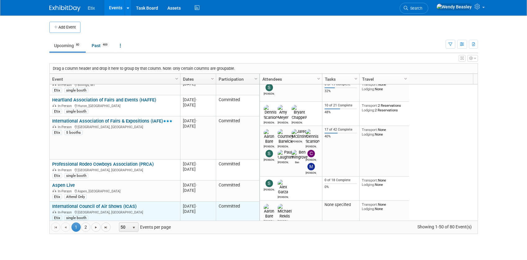  Describe the element at coordinates (341, 205) in the screenshot. I see `div: None specified` at that location.